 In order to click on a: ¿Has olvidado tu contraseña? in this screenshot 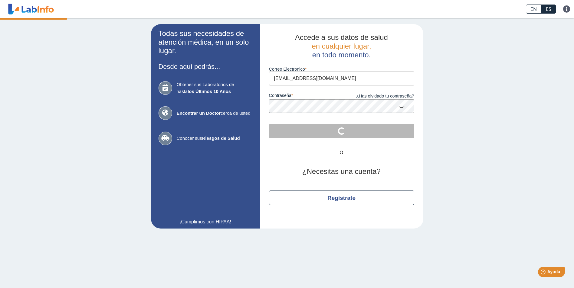, I will do `click(378, 96)`.